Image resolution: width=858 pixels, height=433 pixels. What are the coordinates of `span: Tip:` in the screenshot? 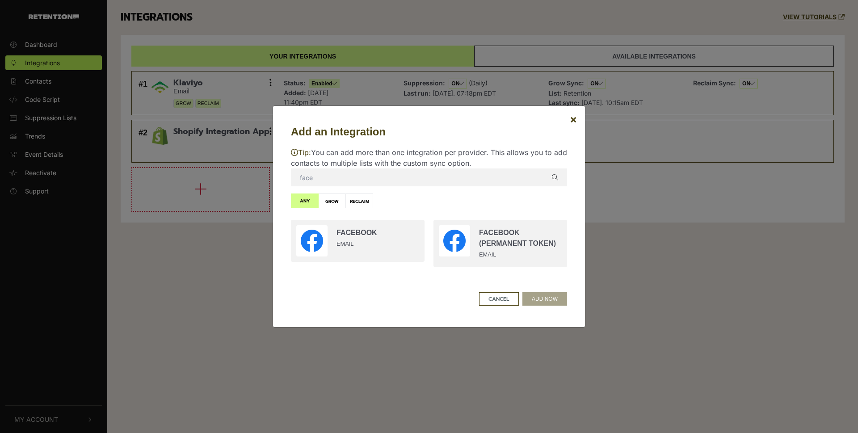 It's located at (301, 152).